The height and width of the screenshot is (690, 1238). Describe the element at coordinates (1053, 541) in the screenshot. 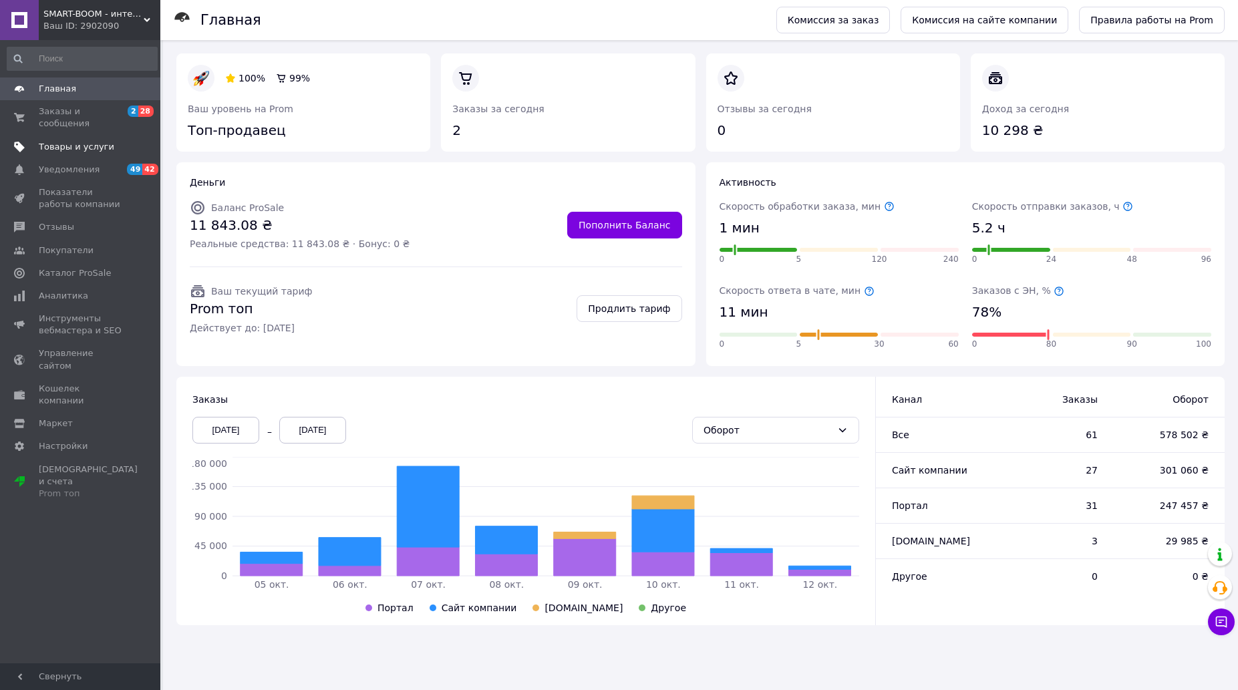

I see `span: 3` at that location.